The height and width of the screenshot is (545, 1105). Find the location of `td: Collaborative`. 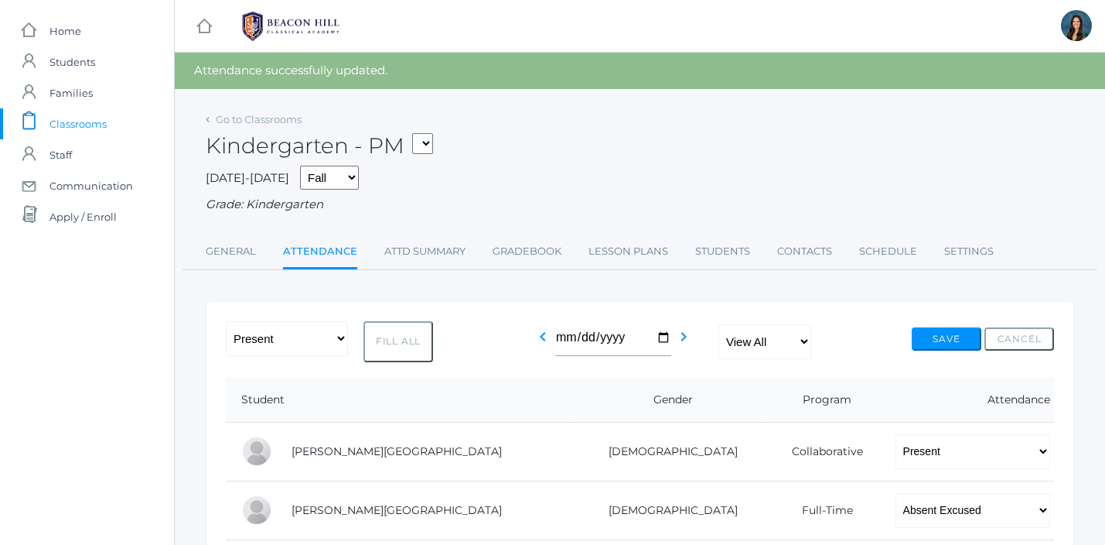

td: Collaborative is located at coordinates (821, 451).